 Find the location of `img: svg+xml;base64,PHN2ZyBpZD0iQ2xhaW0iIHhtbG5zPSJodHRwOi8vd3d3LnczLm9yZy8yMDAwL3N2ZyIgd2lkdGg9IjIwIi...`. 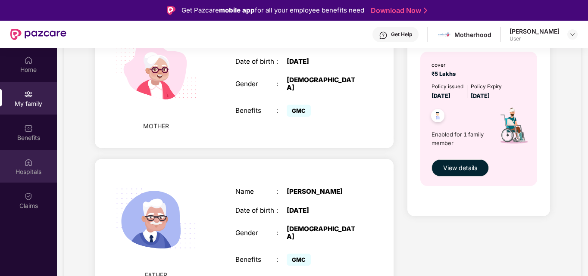

img: svg+xml;base64,PHN2ZyBpZD0iQ2xhaW0iIHhtbG5zPSJodHRwOi8vd3d3LnczLm9yZy8yMDAwL3N2ZyIgd2lkdGg9IjIwIi... is located at coordinates (28, 197).